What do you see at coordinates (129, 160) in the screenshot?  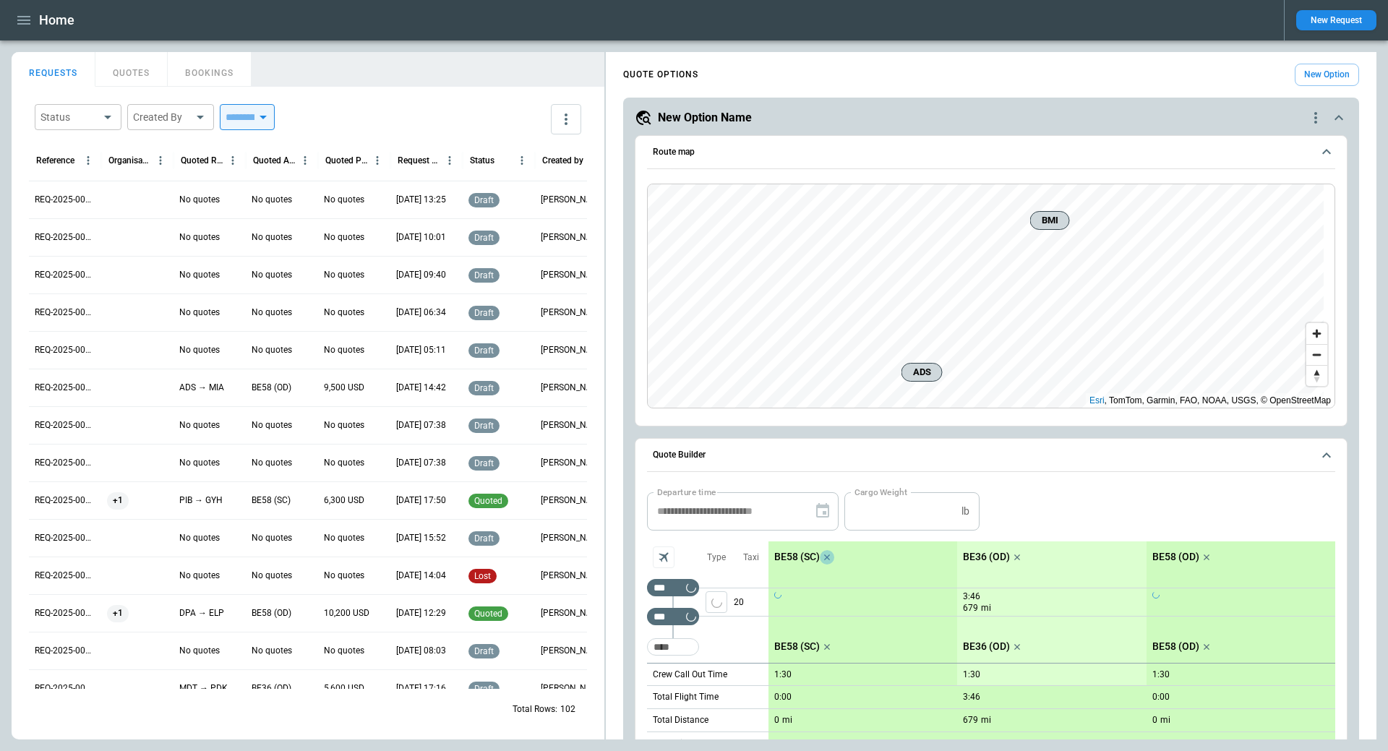 I see `div: Organisation` at bounding box center [129, 160].